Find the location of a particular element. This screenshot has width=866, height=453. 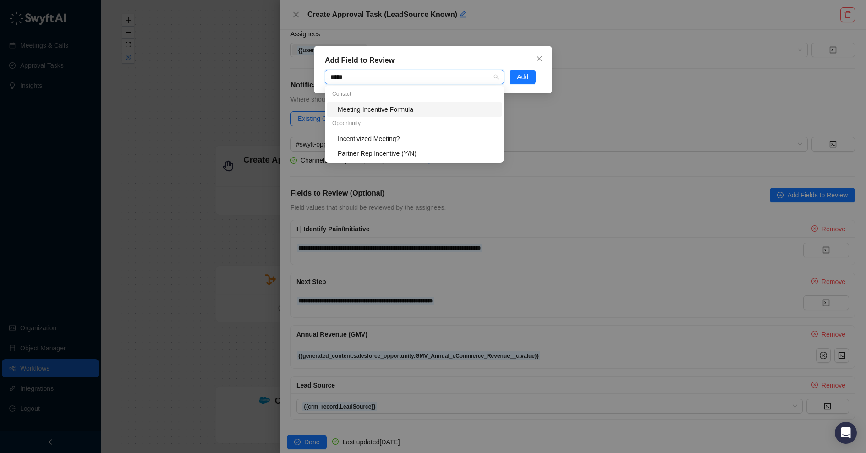

span: close is located at coordinates (539, 59).